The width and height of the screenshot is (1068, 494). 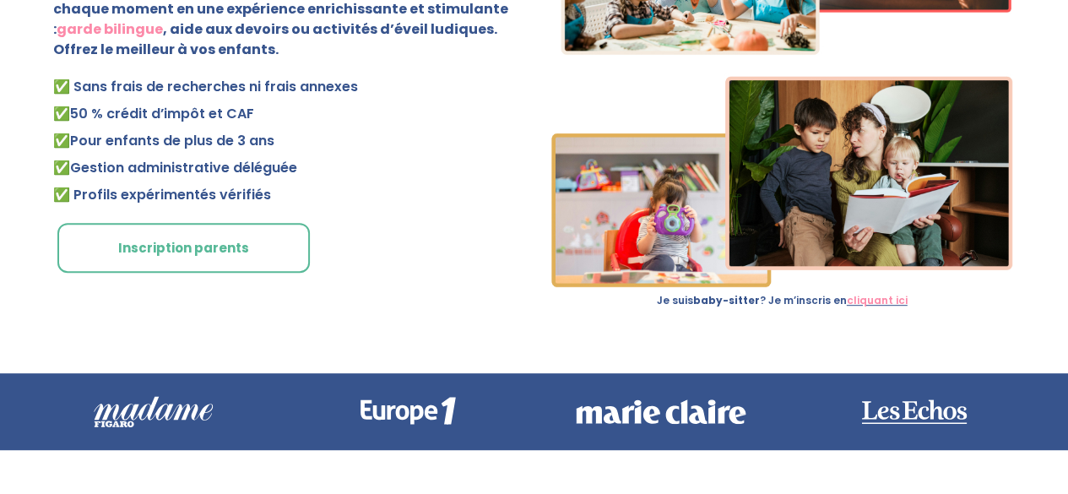 What do you see at coordinates (205, 86) in the screenshot?
I see `span: ✅ Sans frais de recherches ni frais annexes` at bounding box center [205, 86].